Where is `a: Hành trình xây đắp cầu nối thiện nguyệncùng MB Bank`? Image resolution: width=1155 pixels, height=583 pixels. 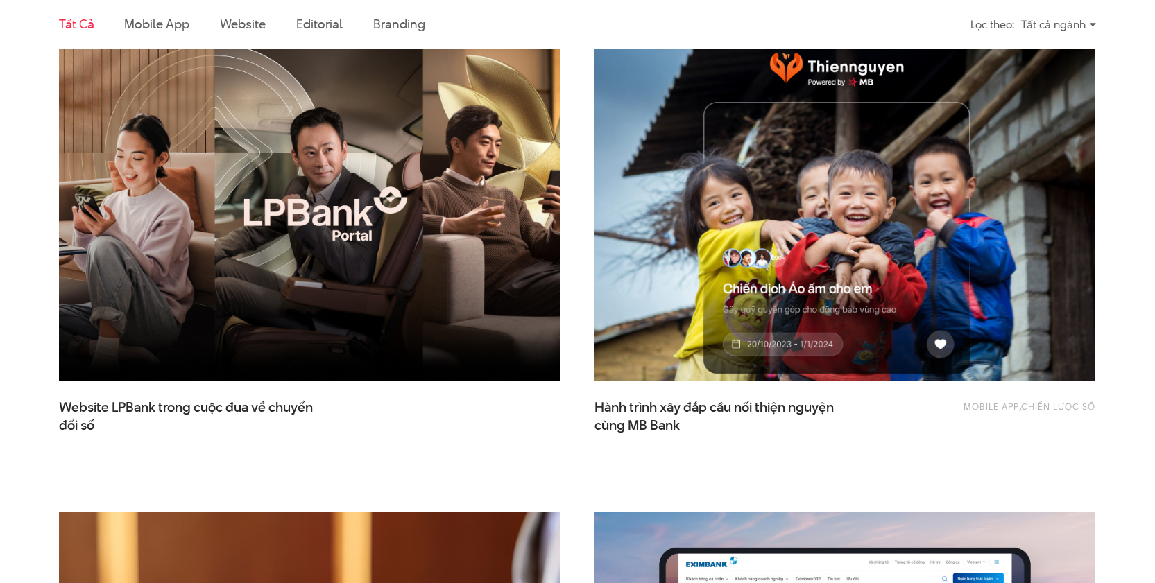 a: Hành trình xây đắp cầu nối thiện nguyệncùng MB Bank is located at coordinates (732, 416).